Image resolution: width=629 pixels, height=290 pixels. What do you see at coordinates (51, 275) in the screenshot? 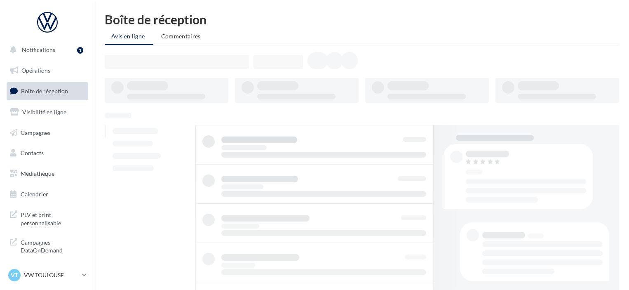
I see `p: VW TOULOUSE` at bounding box center [51, 275].